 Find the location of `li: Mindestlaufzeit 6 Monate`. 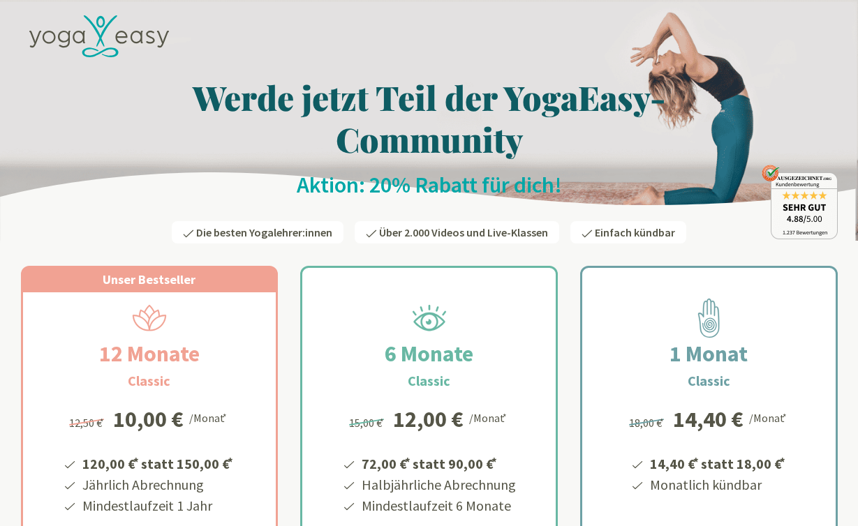

li: Mindestlaufzeit 6 Monate is located at coordinates (438, 506).